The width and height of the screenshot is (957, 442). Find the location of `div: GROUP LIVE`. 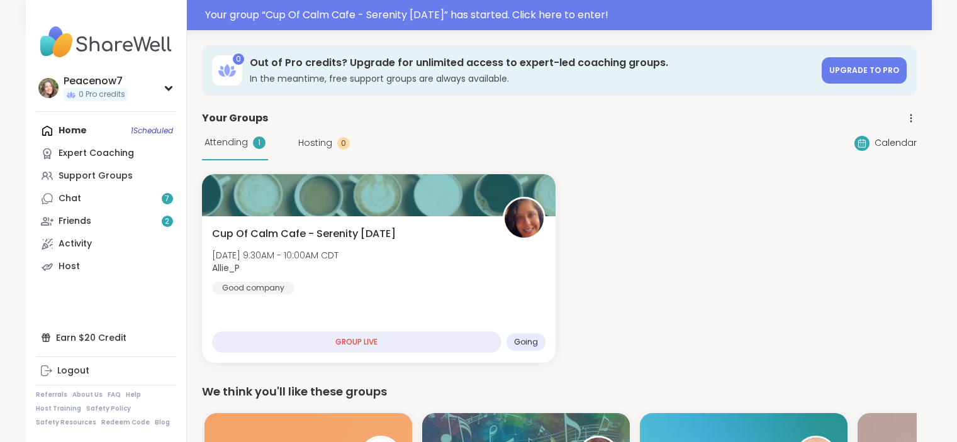

div: GROUP LIVE is located at coordinates (357, 342).